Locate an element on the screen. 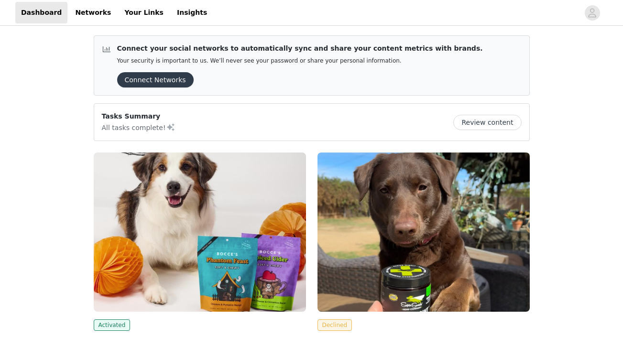 The width and height of the screenshot is (623, 338). p: Your security is important to us. We’ll never see your password or share your personal information. is located at coordinates (300, 61).